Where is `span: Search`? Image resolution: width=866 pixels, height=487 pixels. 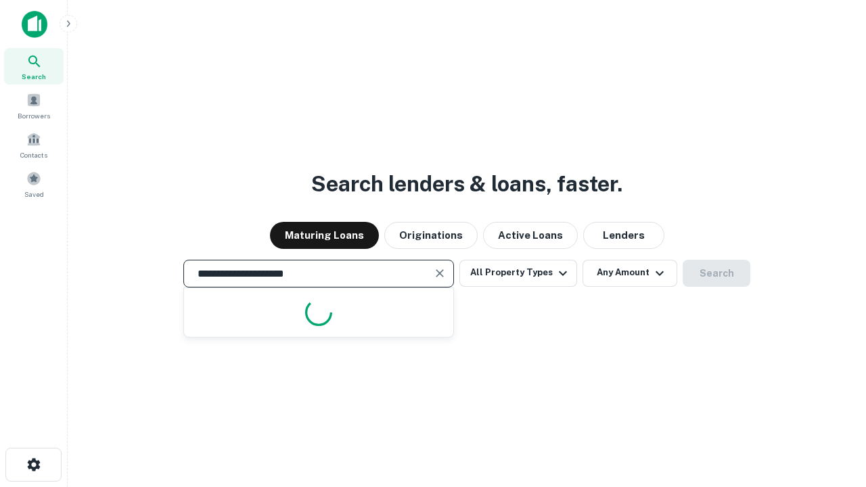 span: Search is located at coordinates (34, 76).